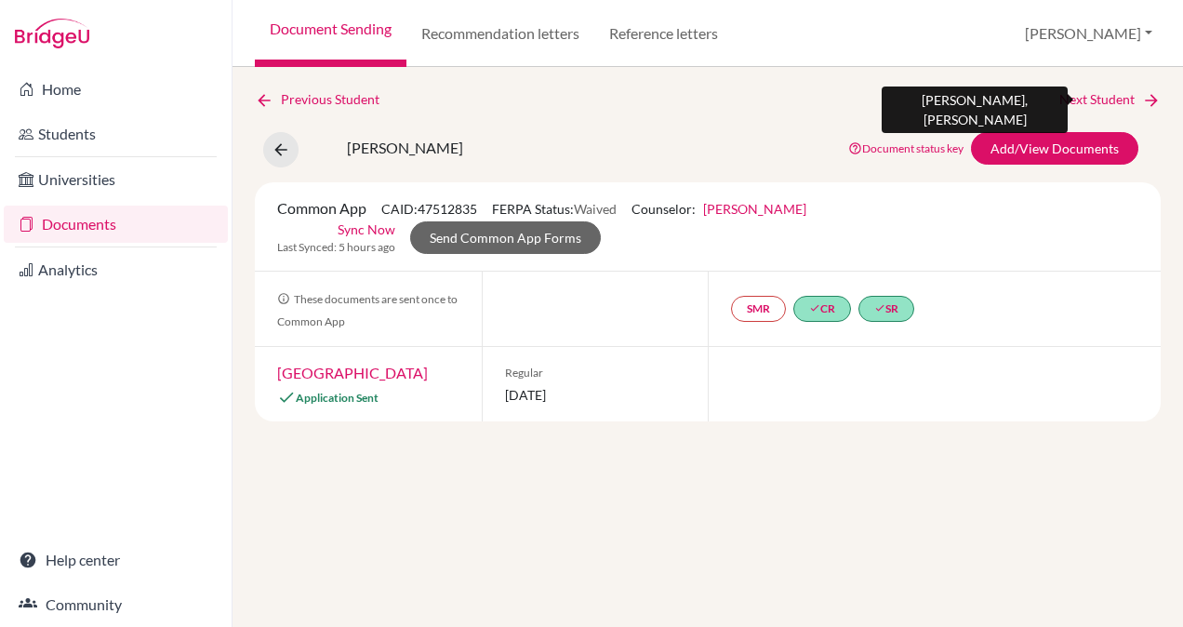 Image resolution: width=1183 pixels, height=627 pixels. What do you see at coordinates (1055, 148) in the screenshot?
I see `a: Add/View Documents` at bounding box center [1055, 148].